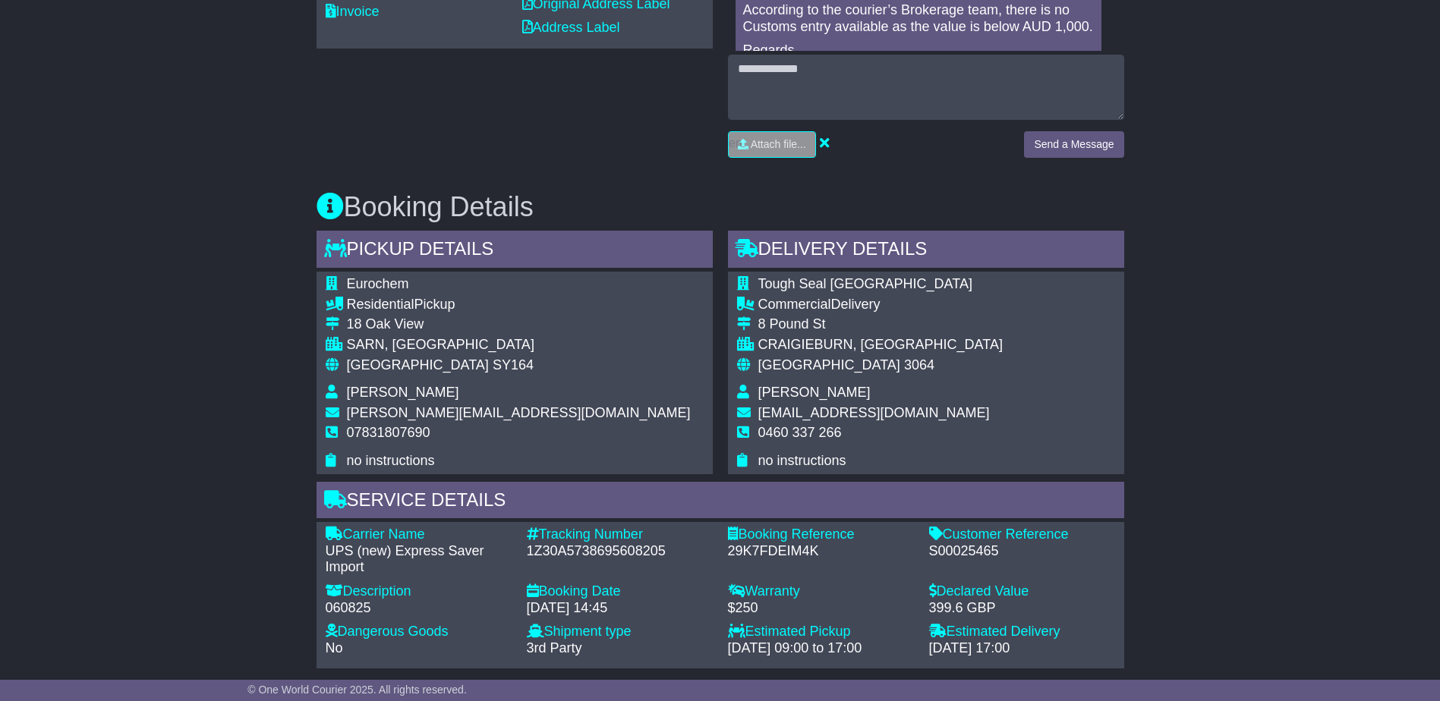 The width and height of the screenshot is (1440, 701). What do you see at coordinates (352, 11) in the screenshot?
I see `a: Invoice` at bounding box center [352, 11].